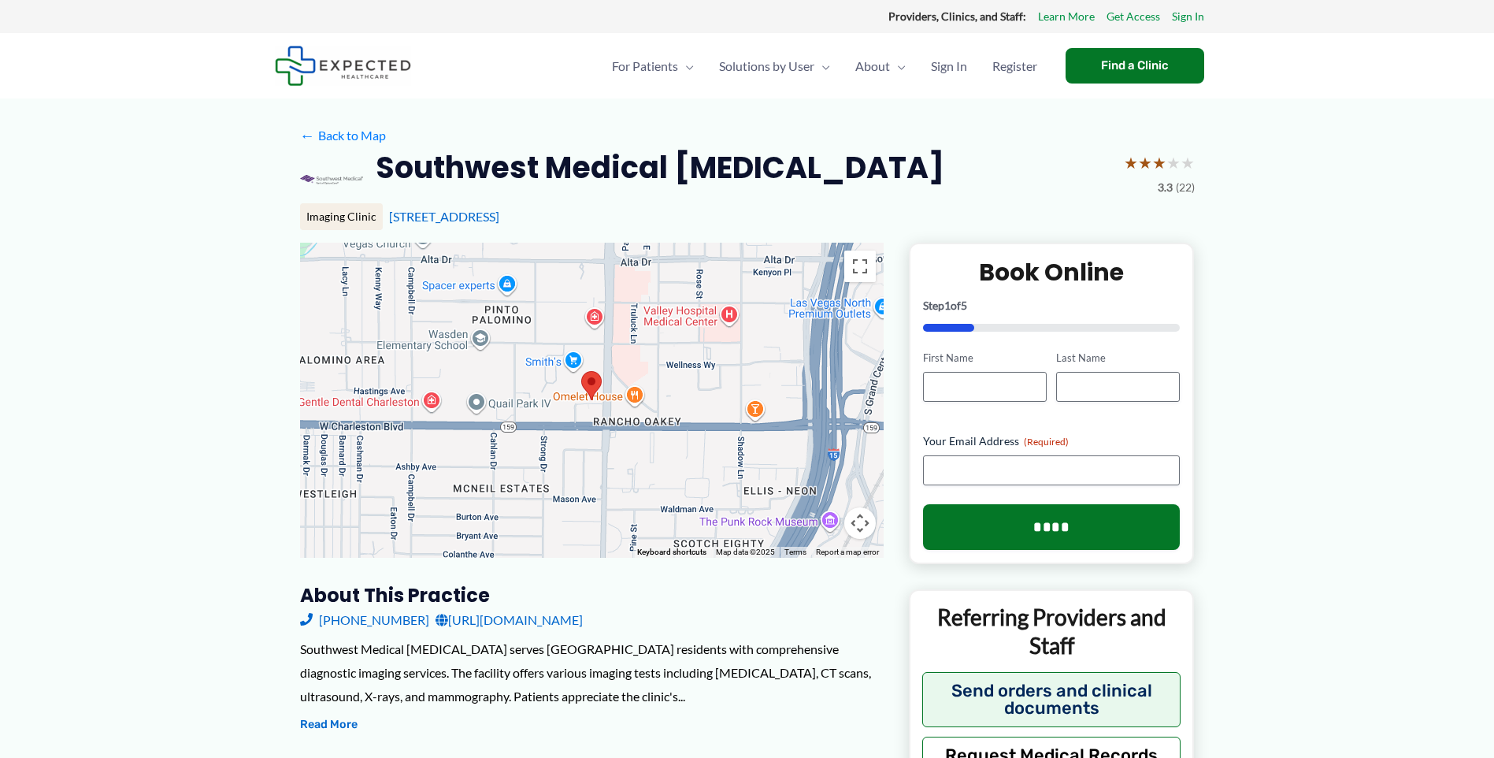  I want to click on div: Find a Clinic, so click(1135, 65).